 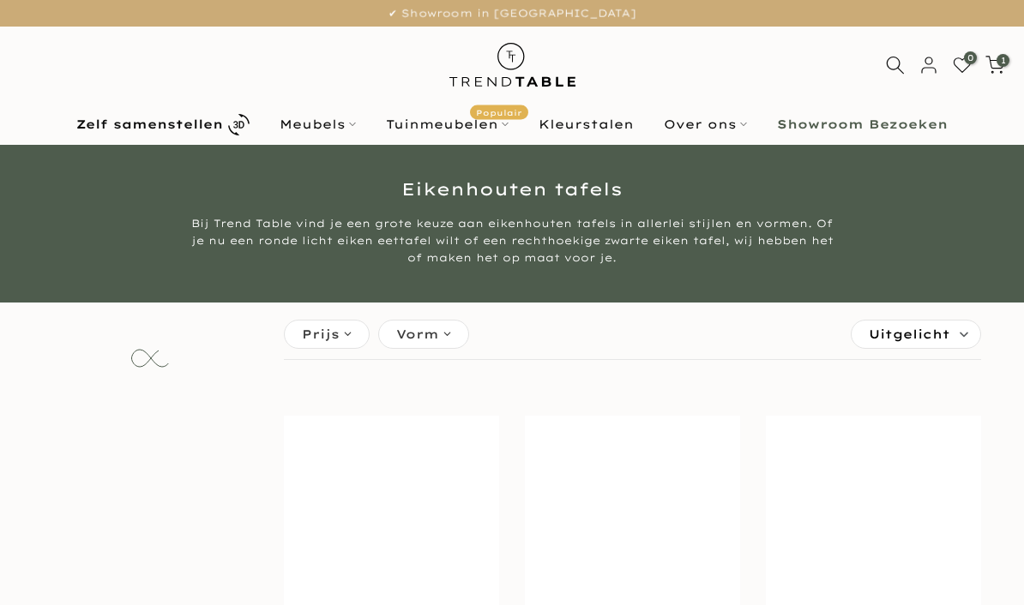 I want to click on a: 0, so click(x=962, y=65).